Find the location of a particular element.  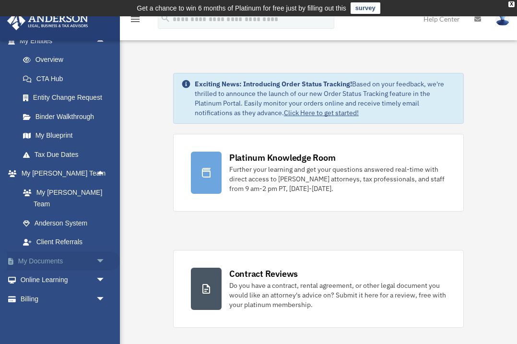

a: Billingarrow_drop_down is located at coordinates (63, 299).